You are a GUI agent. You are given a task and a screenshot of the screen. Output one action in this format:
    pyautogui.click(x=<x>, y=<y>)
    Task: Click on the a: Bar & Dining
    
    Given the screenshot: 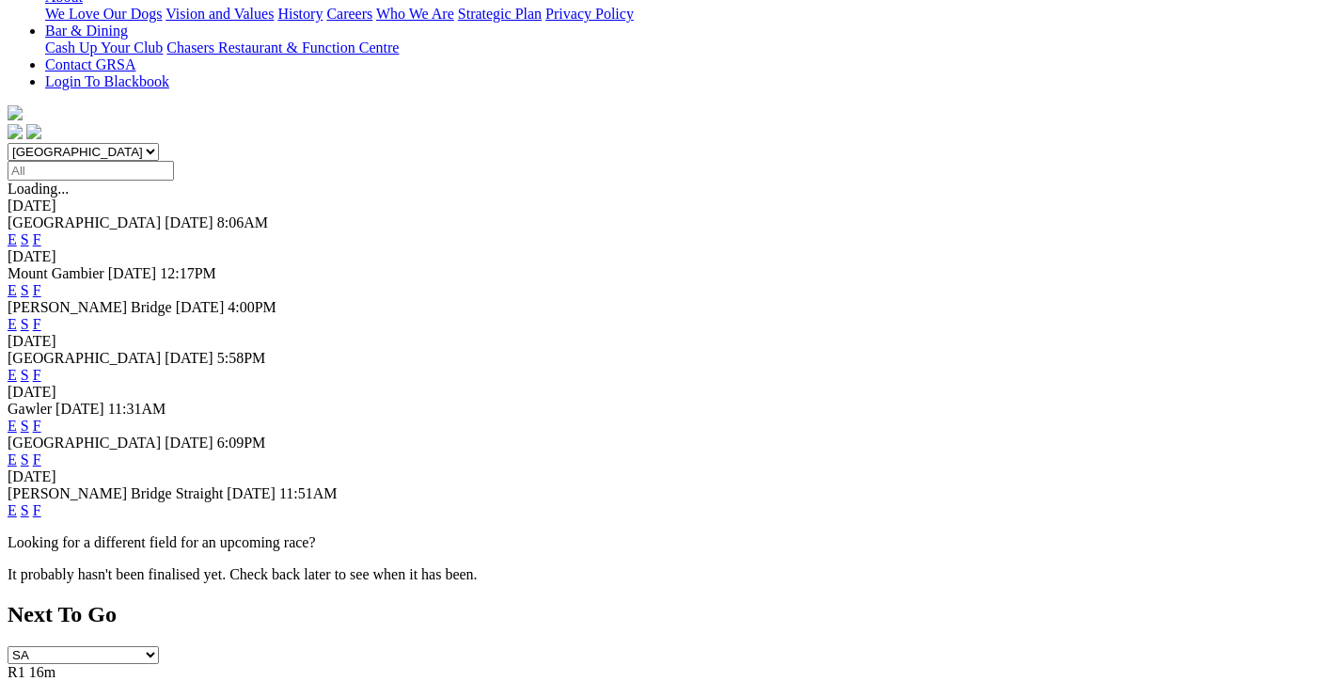 What is the action you would take?
    pyautogui.click(x=87, y=30)
    